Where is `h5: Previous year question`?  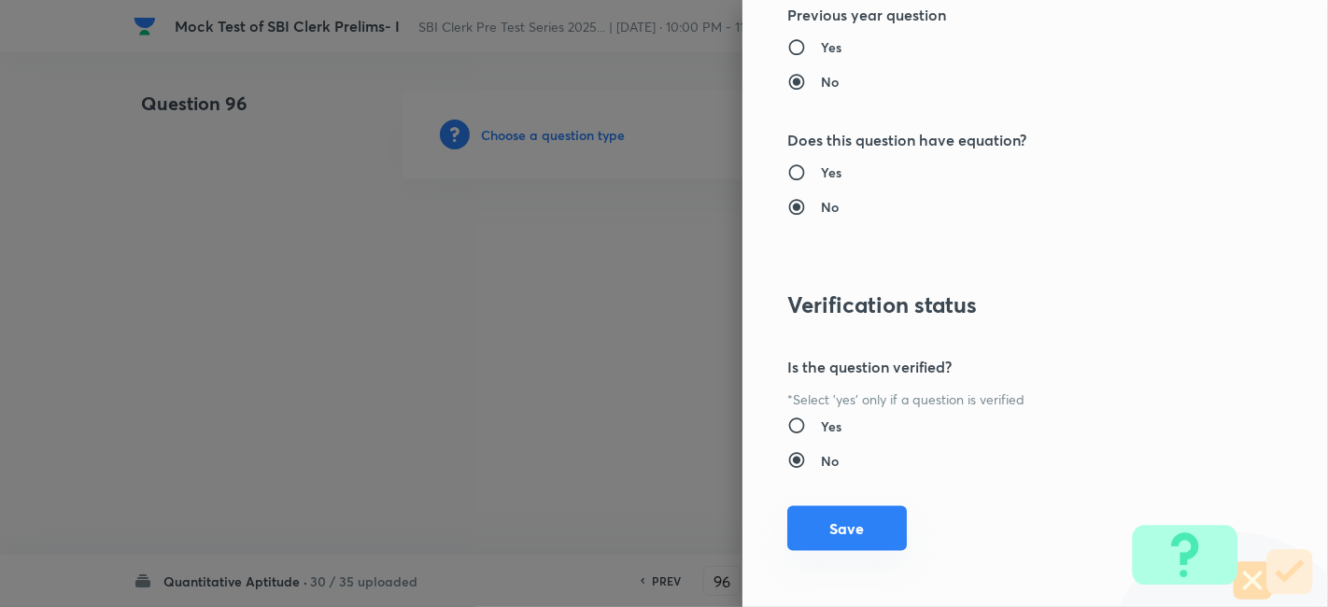 h5: Previous year question is located at coordinates (1004, 15).